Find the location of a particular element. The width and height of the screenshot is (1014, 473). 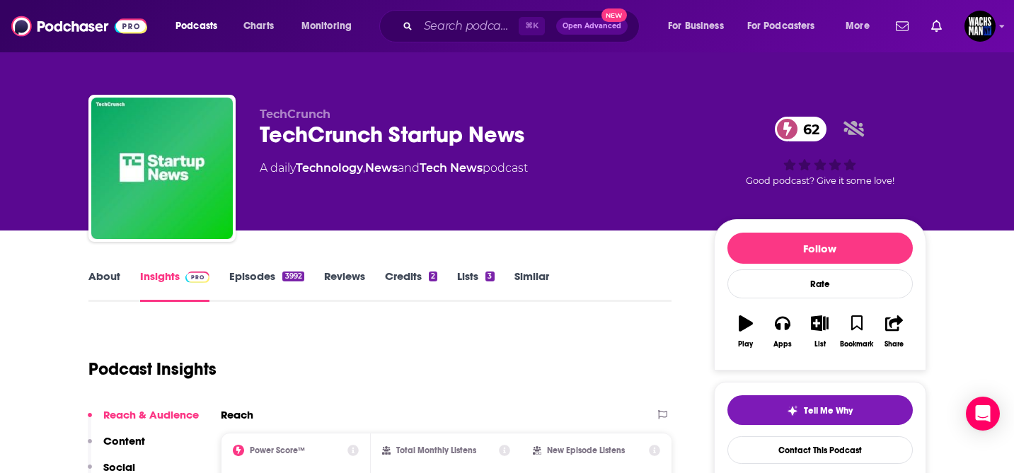

a: InsightsPodchaser Pro is located at coordinates (175, 286).